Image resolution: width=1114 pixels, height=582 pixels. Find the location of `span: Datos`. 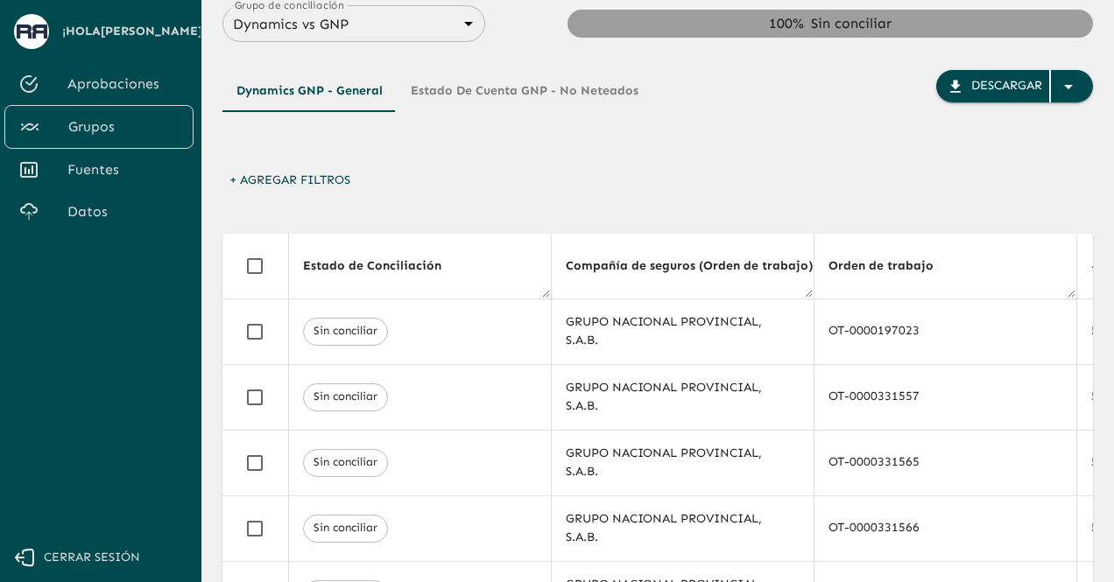

span: Datos is located at coordinates (123, 212).